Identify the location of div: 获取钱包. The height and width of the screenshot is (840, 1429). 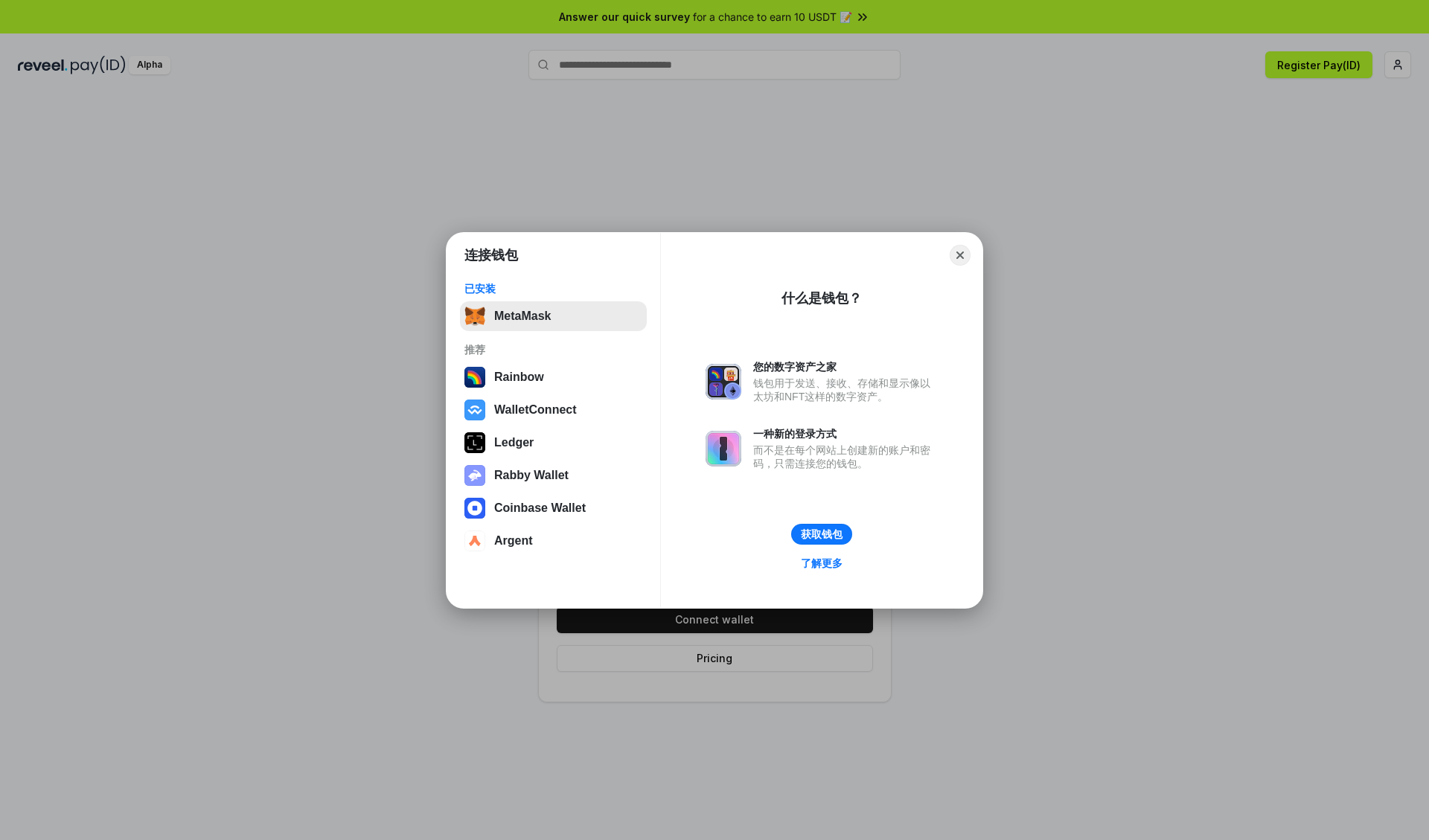
(821, 534).